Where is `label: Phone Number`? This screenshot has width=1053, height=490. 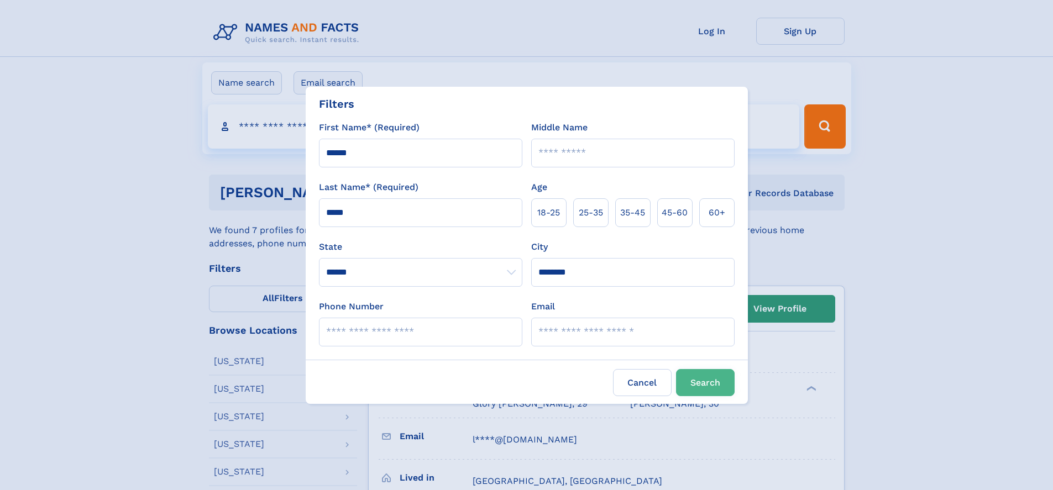
label: Phone Number is located at coordinates (351, 307).